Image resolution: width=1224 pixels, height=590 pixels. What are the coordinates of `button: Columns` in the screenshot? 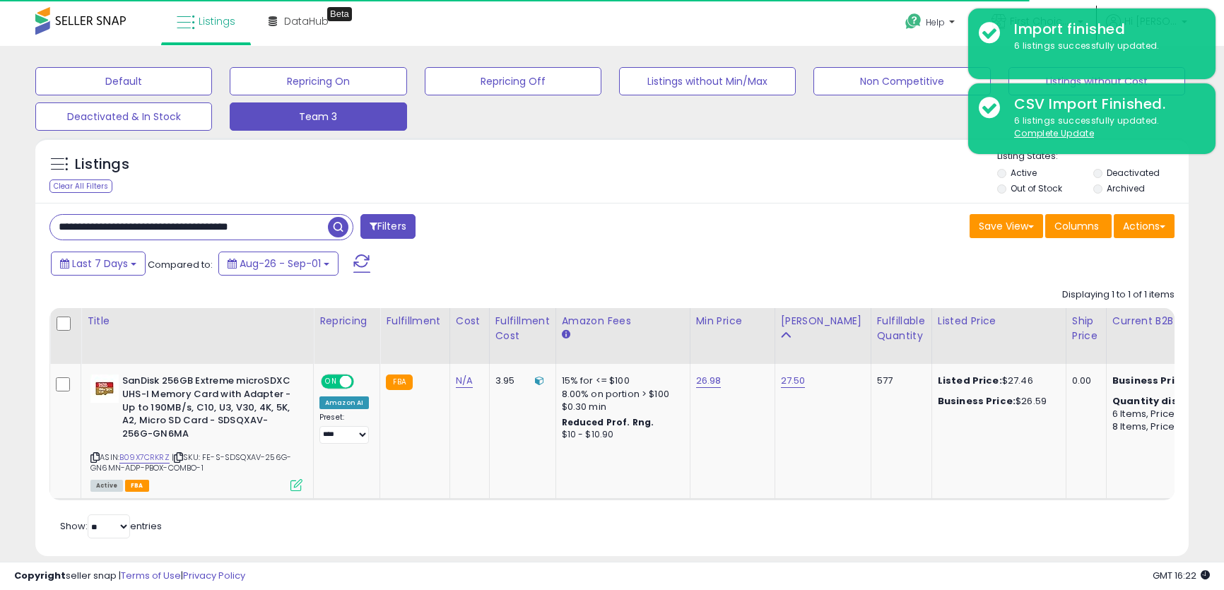 It's located at (1078, 226).